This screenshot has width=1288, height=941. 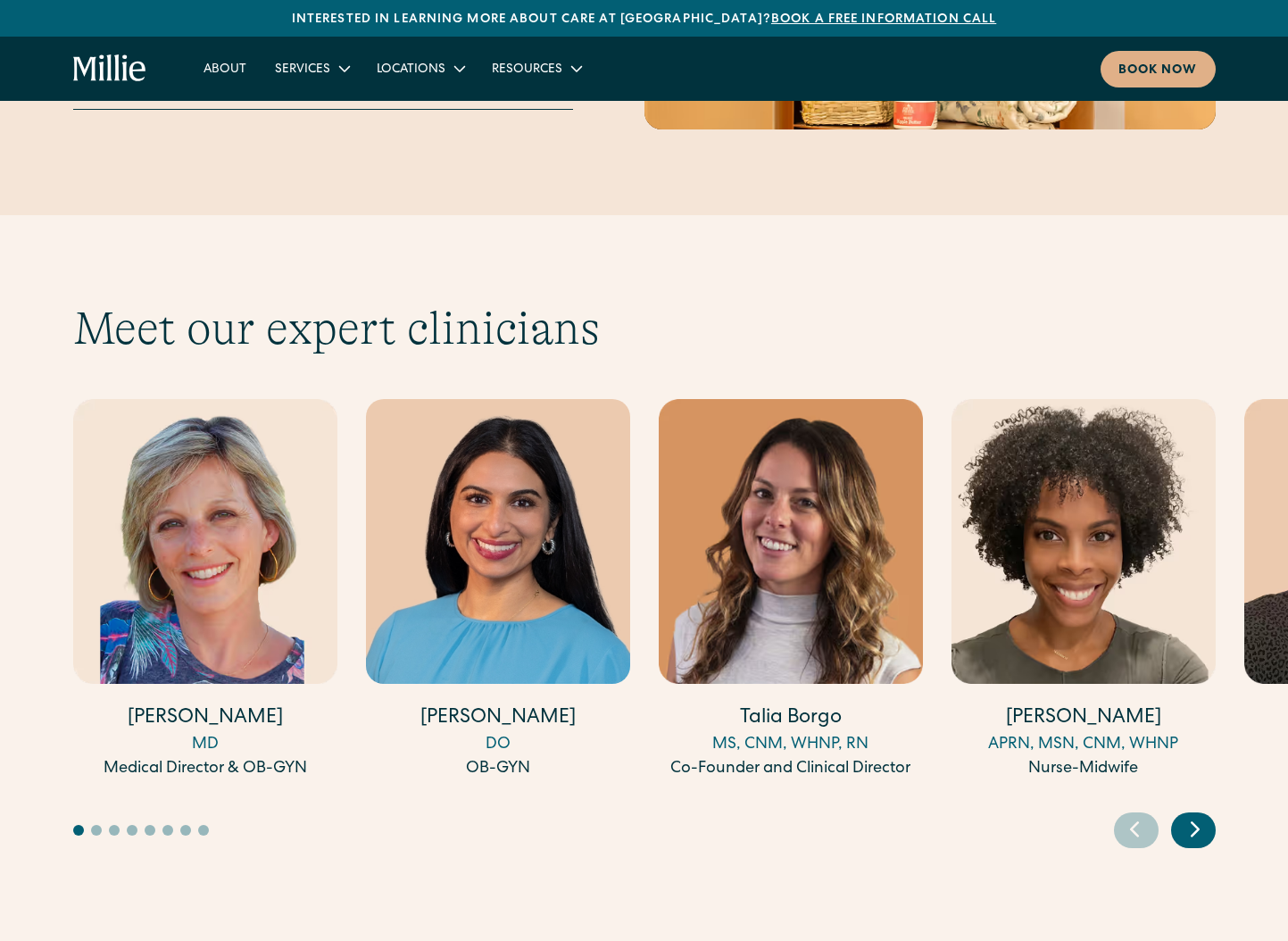 What do you see at coordinates (791, 769) in the screenshot?
I see `div: Co-Founder and Clinical Director` at bounding box center [791, 769].